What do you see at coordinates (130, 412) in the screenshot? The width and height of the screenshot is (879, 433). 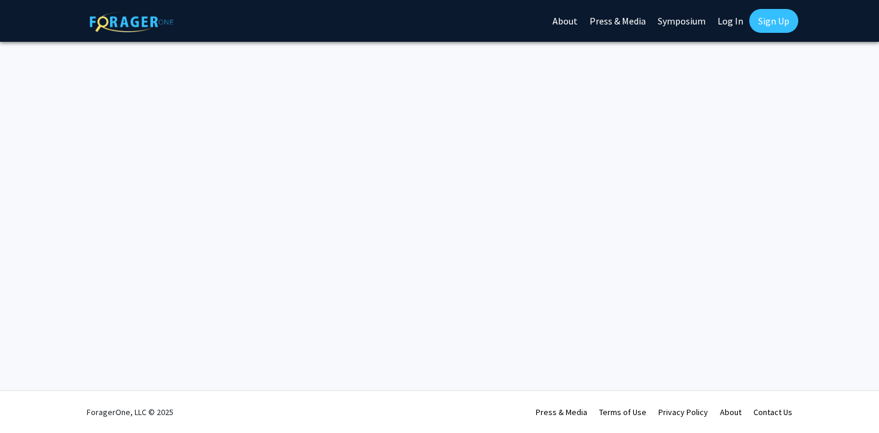 I see `div: ForagerOne, LLC © 2025` at bounding box center [130, 412].